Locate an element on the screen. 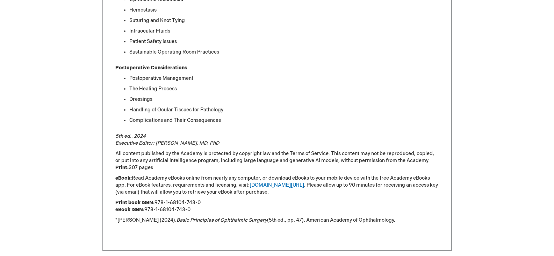 This screenshot has width=554, height=256. li: The Healing Process is located at coordinates (284, 89).